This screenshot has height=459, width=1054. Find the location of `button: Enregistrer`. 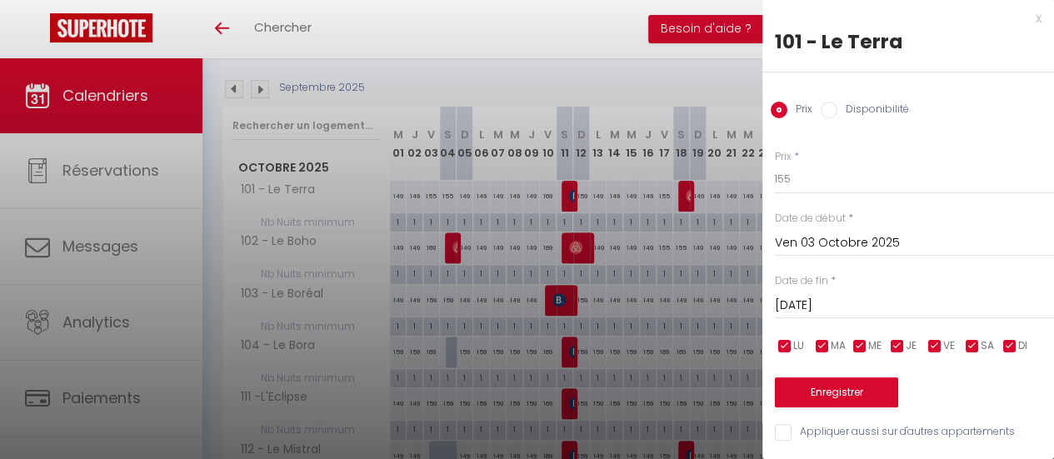

button: Enregistrer is located at coordinates (836, 392).